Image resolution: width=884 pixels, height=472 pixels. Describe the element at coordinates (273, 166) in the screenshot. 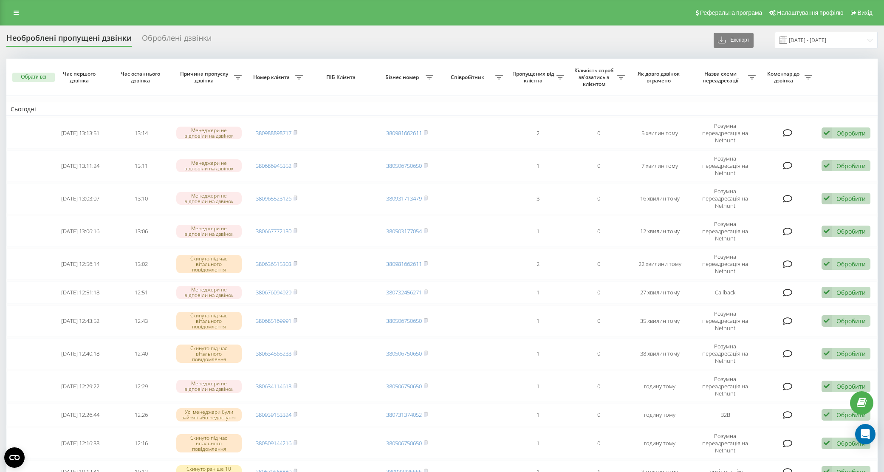

I see `a: 380686945352` at that location.